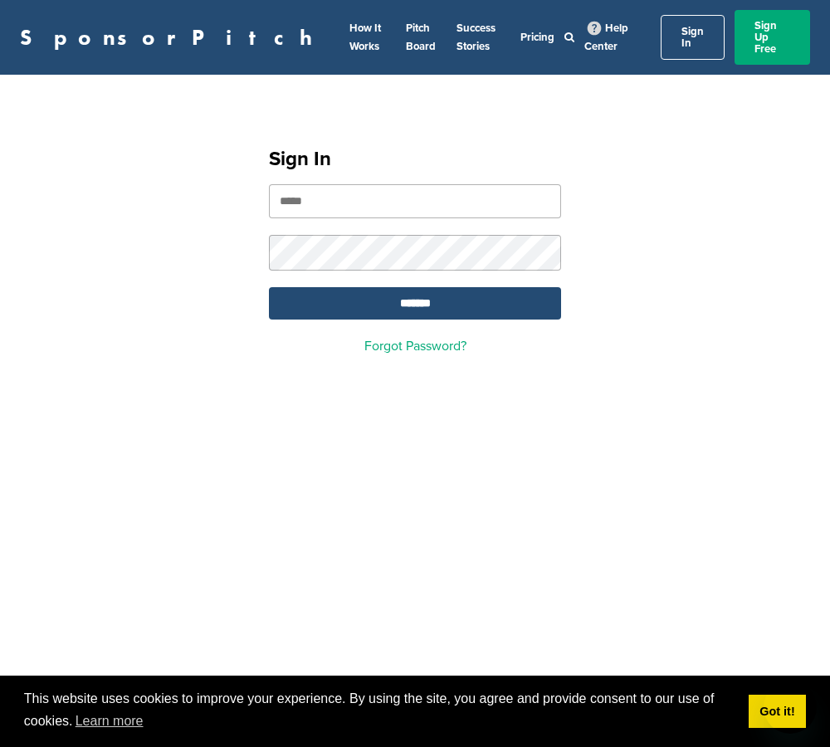  What do you see at coordinates (415, 346) in the screenshot?
I see `a: Forgot Password?` at bounding box center [415, 346].